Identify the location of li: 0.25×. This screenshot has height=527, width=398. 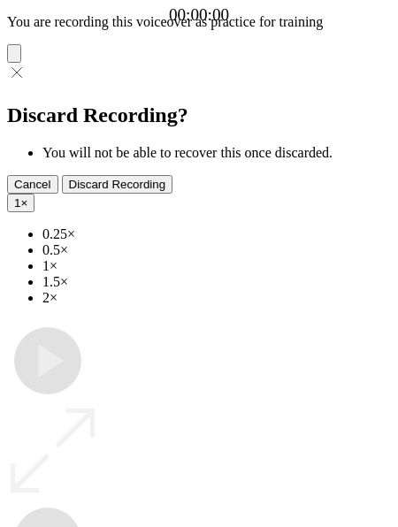
(216, 234).